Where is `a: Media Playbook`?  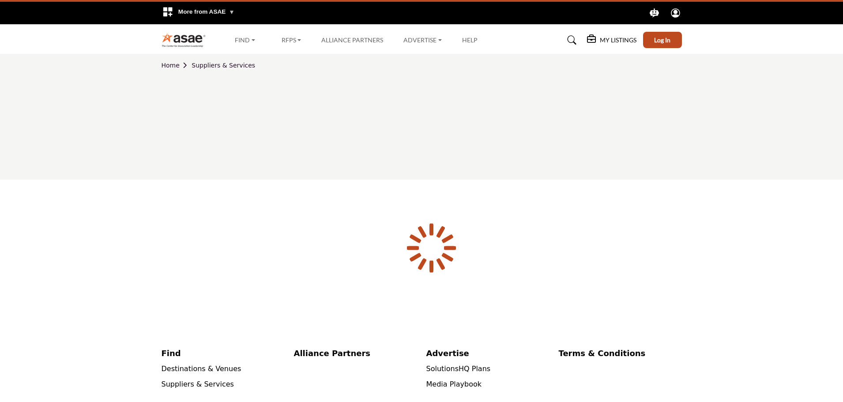 a: Media Playbook is located at coordinates (454, 384).